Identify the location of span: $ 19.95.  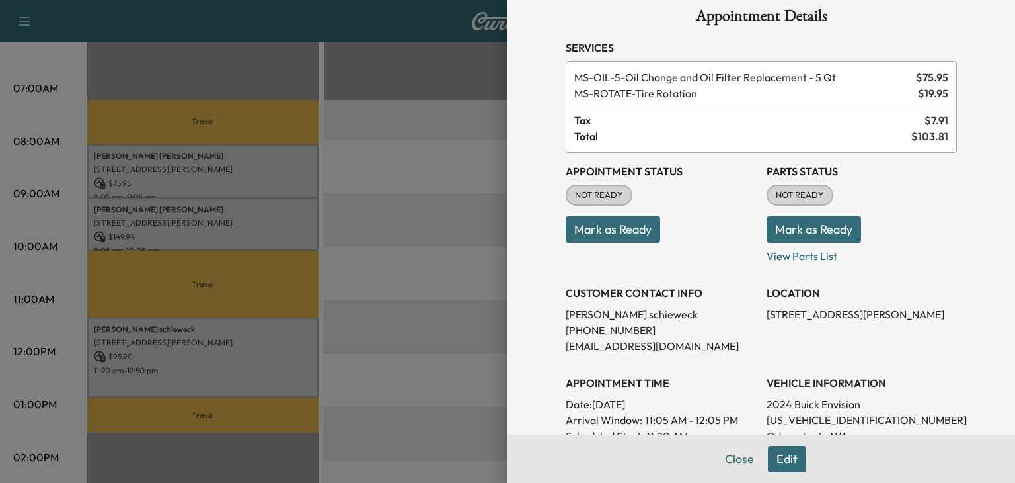
(933, 93).